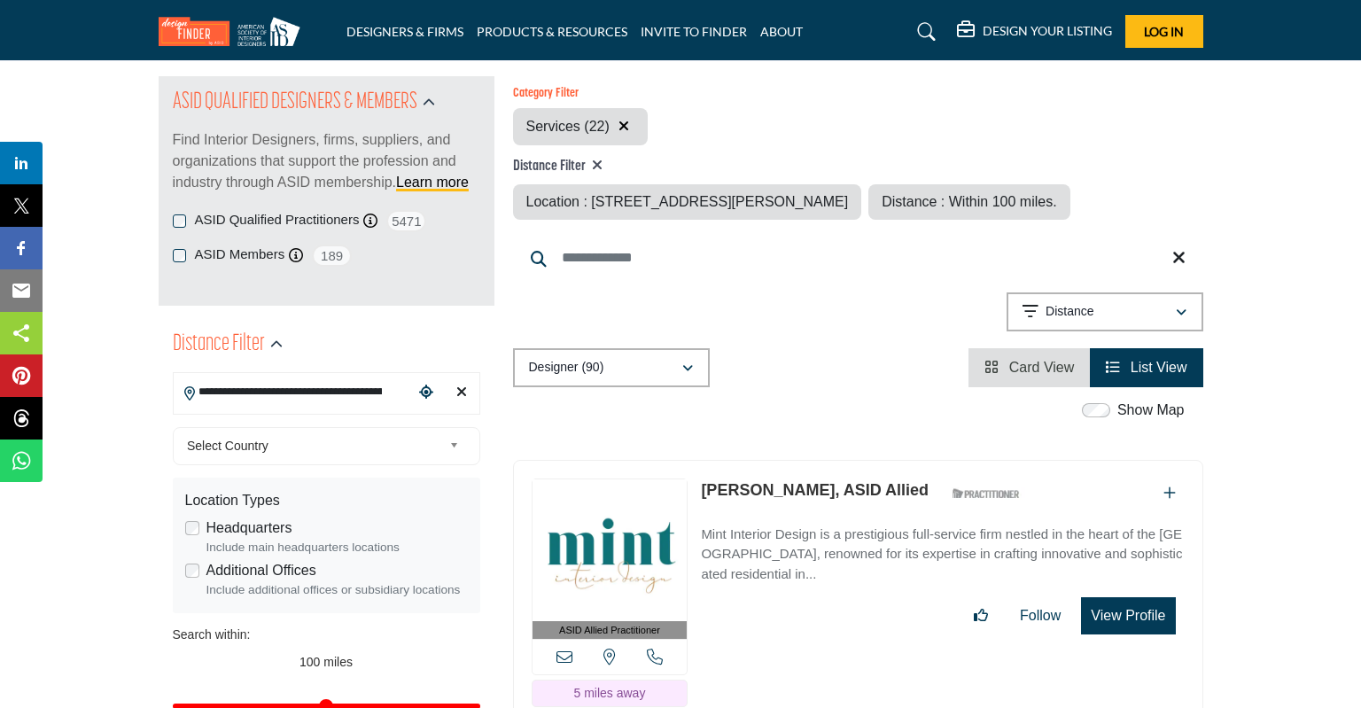  I want to click on div: Choose your current location, so click(426, 392).